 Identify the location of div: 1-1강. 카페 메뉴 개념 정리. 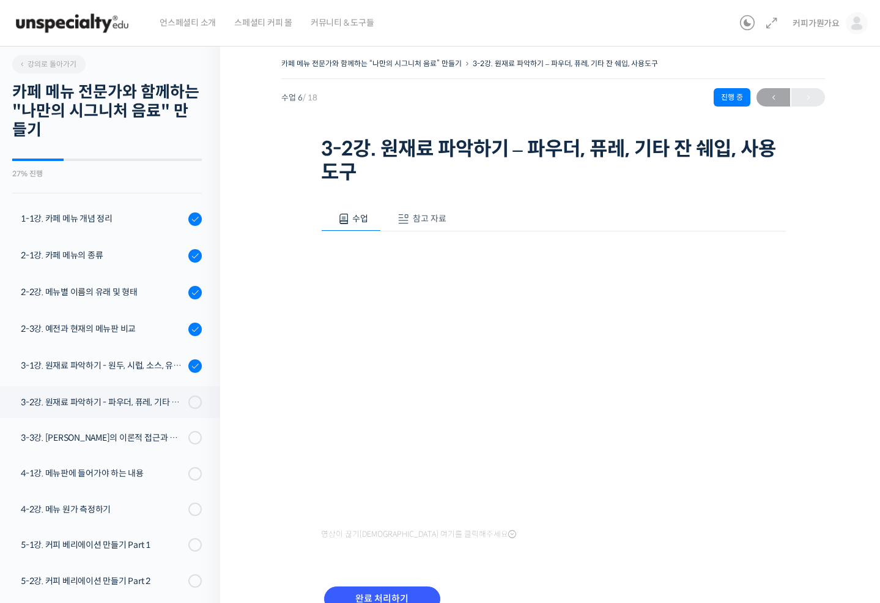
(103, 218).